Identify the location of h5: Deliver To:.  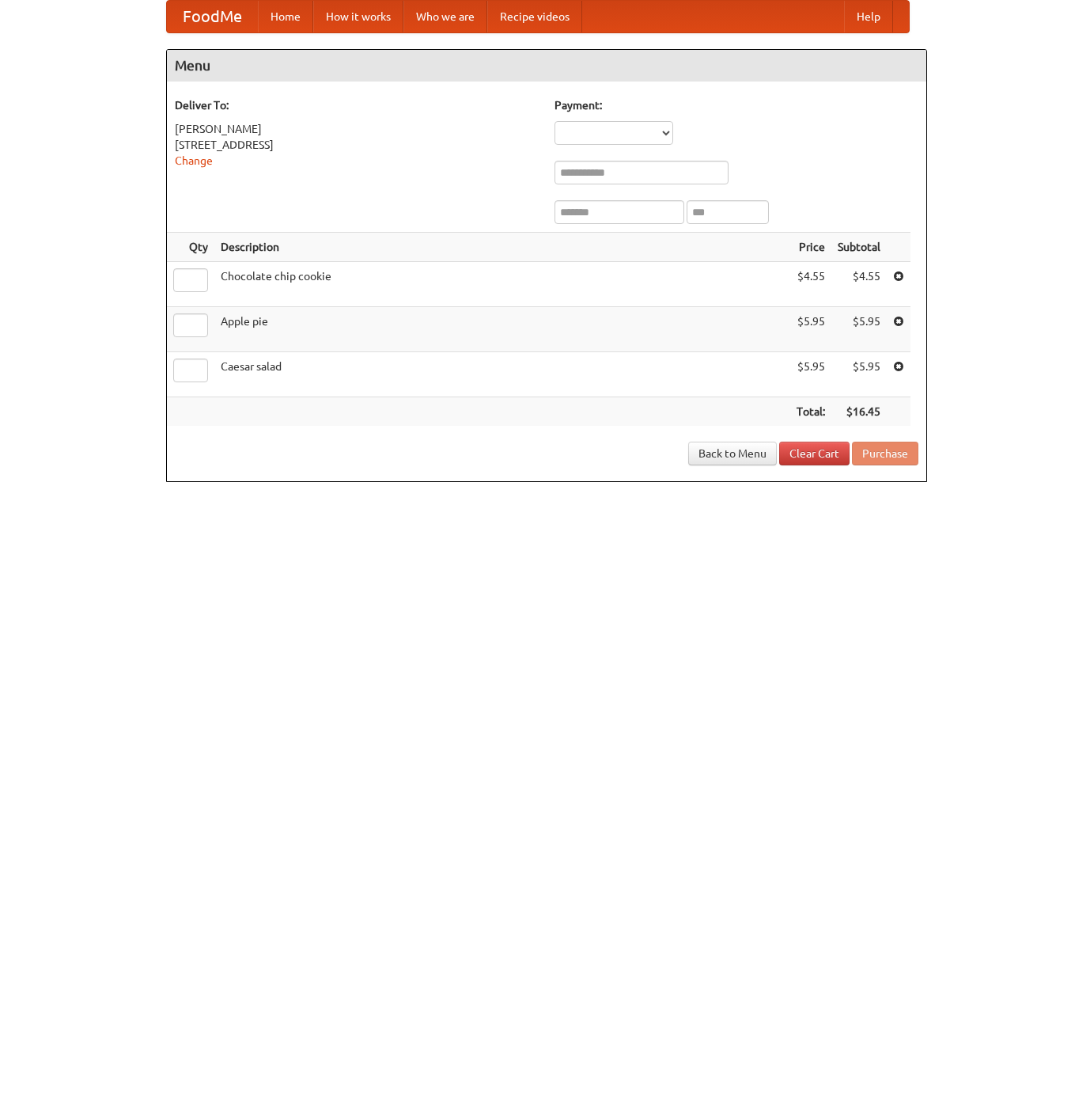
(357, 105).